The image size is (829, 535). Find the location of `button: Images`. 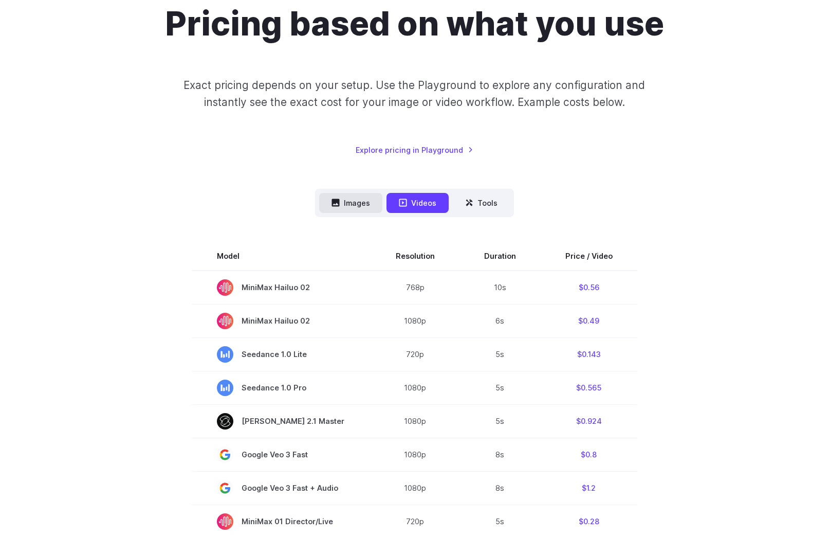

button: Images is located at coordinates (351, 203).